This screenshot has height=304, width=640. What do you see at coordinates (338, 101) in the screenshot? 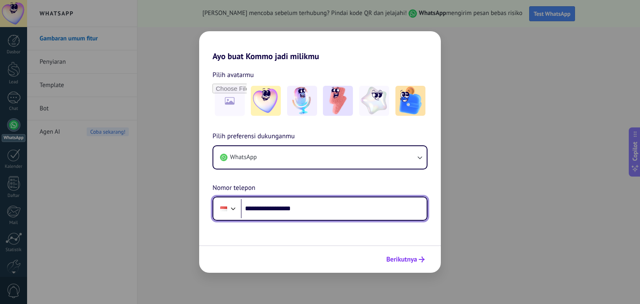
I see `img: -3.jpeg` at bounding box center [338, 101].